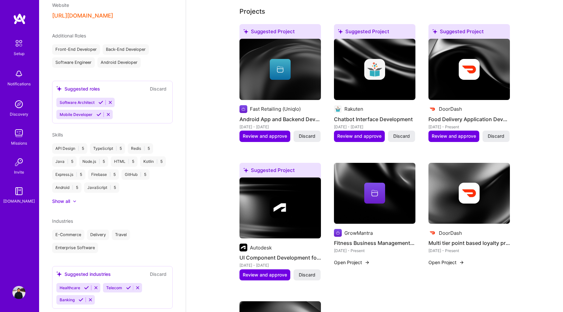 The width and height of the screenshot is (563, 312). Describe the element at coordinates (261, 248) in the screenshot. I see `div: Autodesk` at that location.